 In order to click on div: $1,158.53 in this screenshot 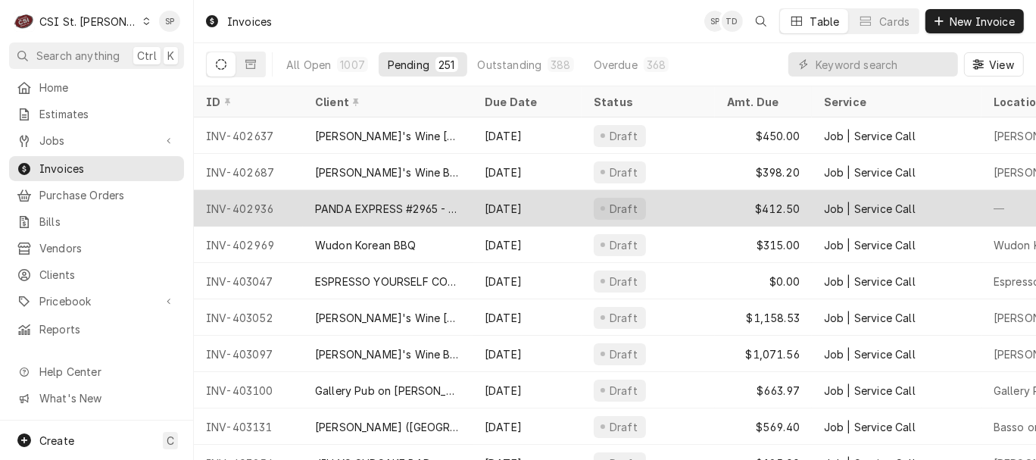, I will do `click(764, 317)`.